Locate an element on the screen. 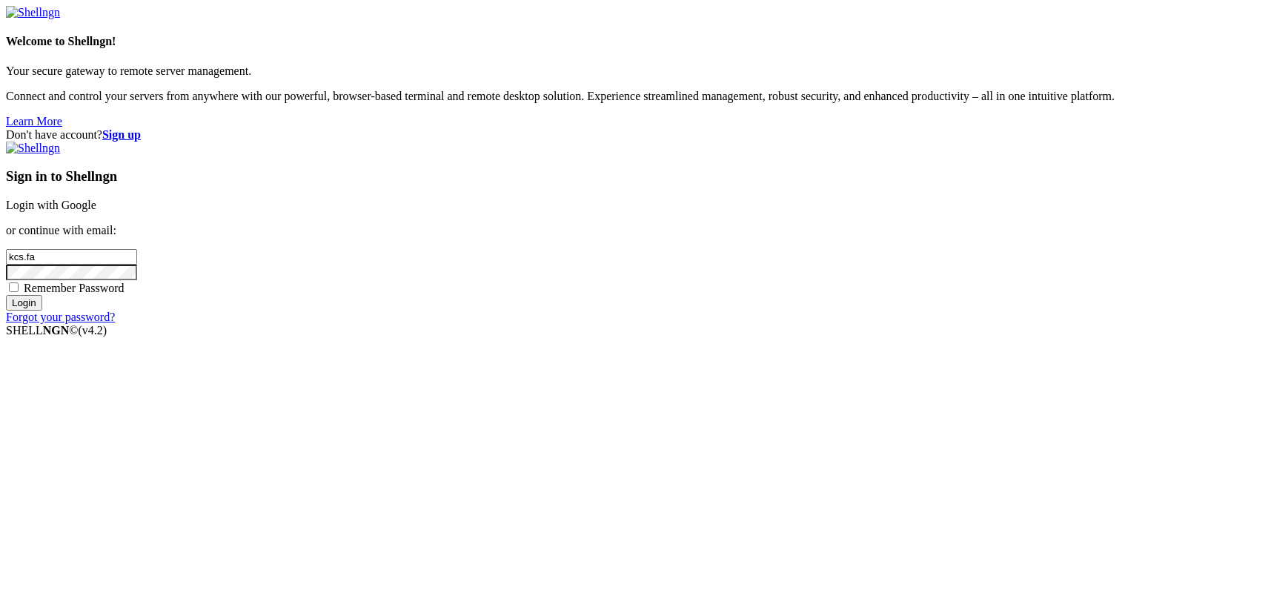  h3: Sign in to Shellngn is located at coordinates (635, 176).